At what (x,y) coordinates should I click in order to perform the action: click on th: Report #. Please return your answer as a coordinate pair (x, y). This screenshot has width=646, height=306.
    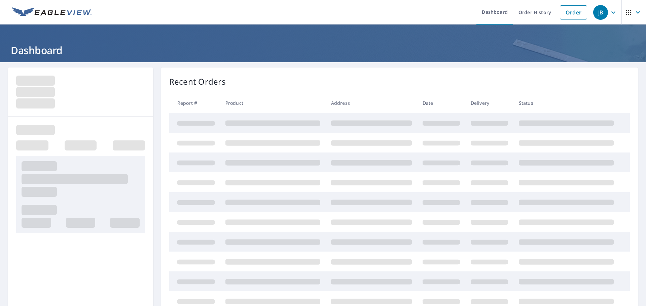
    Looking at the image, I should click on (194, 103).